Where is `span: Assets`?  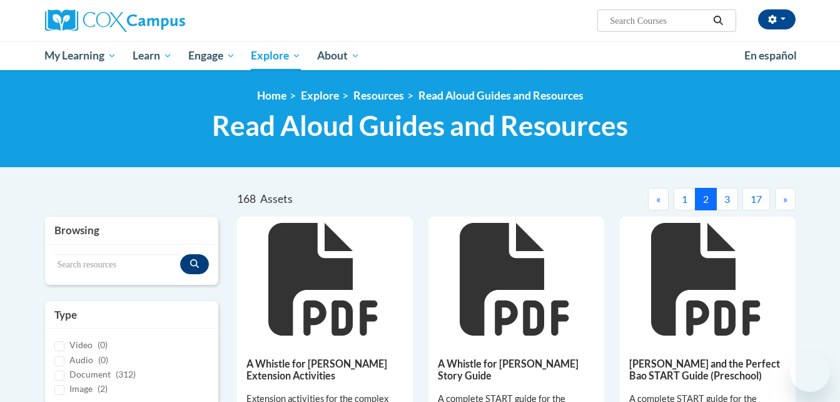
span: Assets is located at coordinates (276, 198).